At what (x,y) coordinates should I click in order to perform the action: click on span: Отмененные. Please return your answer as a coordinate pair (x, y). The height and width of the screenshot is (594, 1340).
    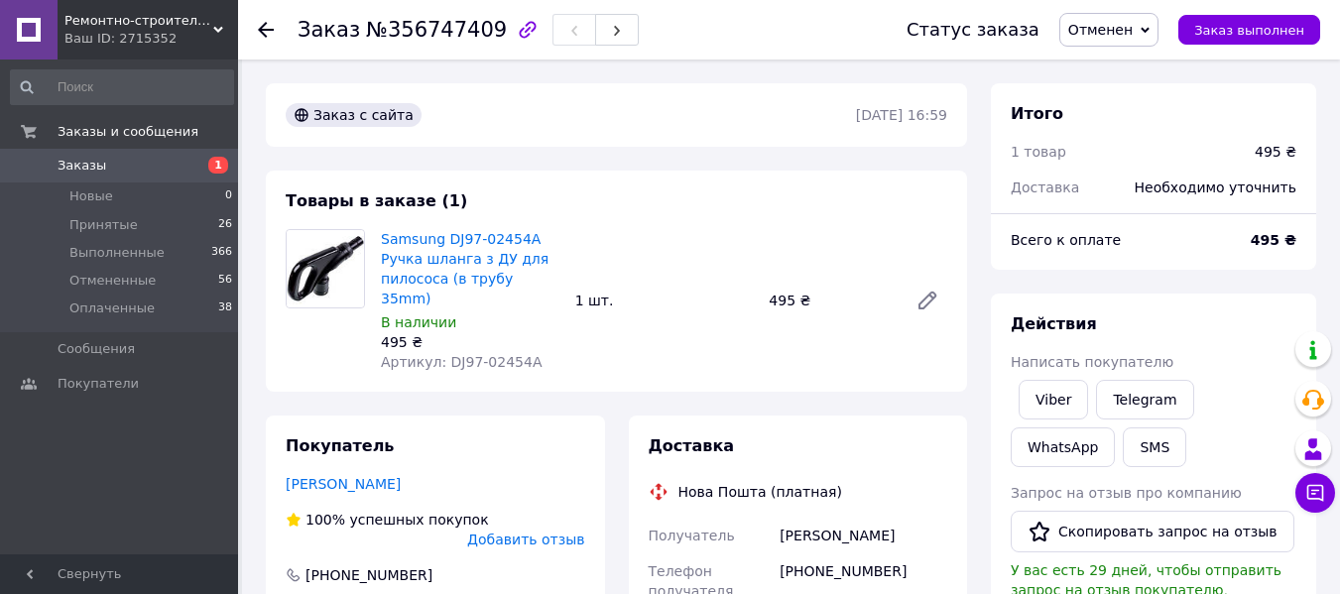
    Looking at the image, I should click on (112, 281).